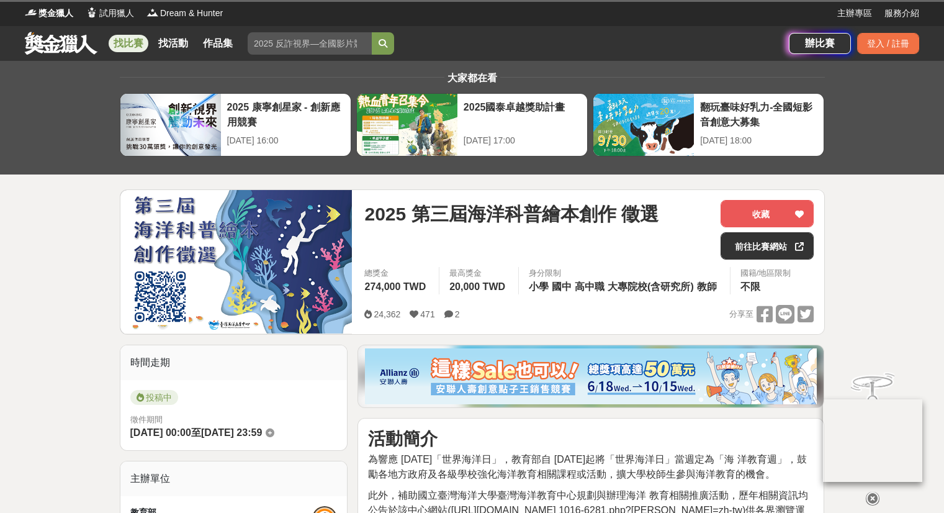  What do you see at coordinates (590, 286) in the screenshot?
I see `span: 高中職` at bounding box center [590, 286].